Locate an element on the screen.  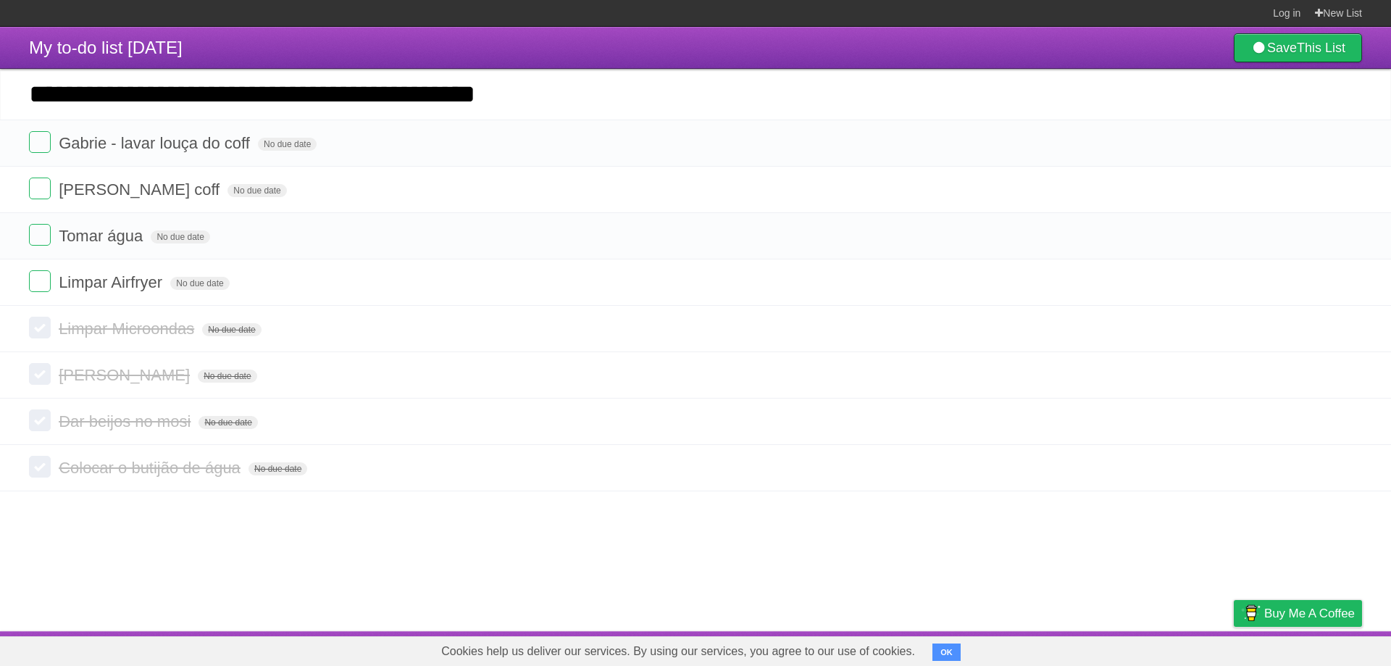
button: OK is located at coordinates (946, 652).